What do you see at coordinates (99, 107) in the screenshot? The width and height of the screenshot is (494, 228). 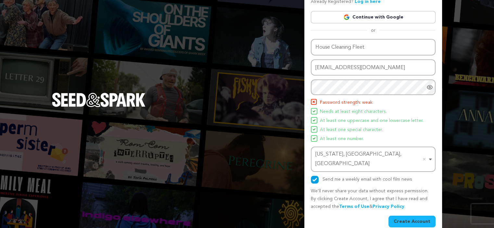 I see `a: Seed&Spark Homepage` at bounding box center [99, 107].